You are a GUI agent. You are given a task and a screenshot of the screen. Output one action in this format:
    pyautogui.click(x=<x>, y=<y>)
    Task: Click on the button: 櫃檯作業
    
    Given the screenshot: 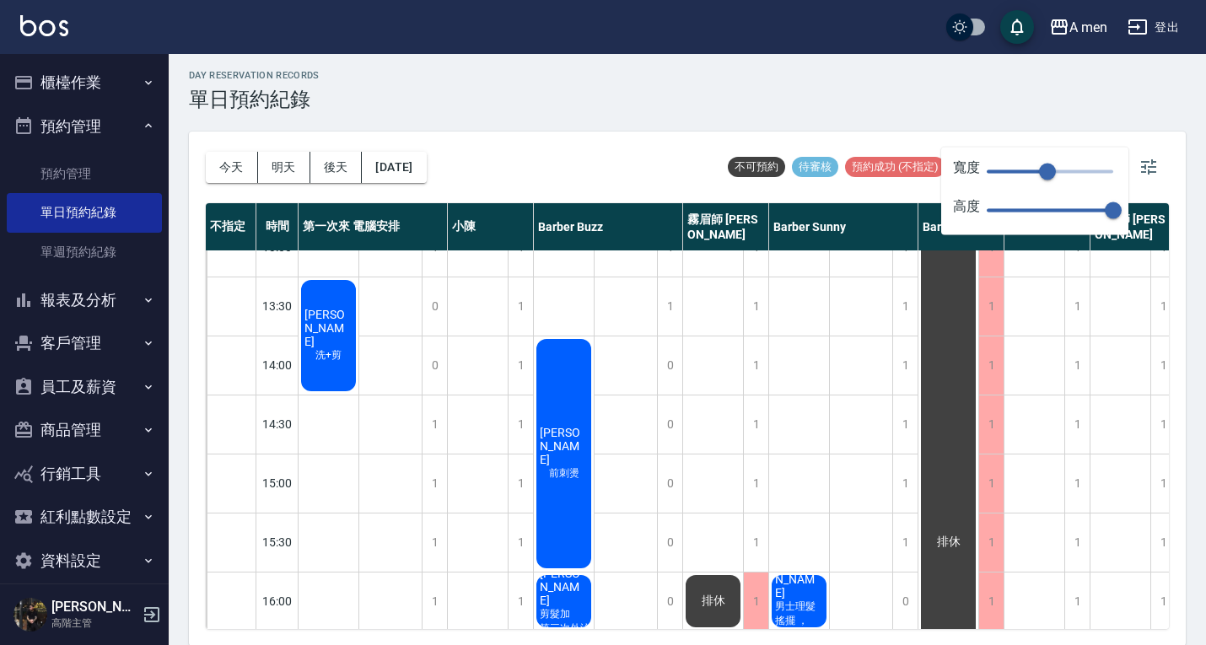 What is the action you would take?
    pyautogui.click(x=84, y=83)
    